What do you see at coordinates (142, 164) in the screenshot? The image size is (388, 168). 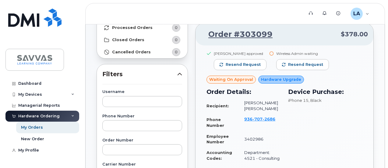 I see `label: Carrier Number` at bounding box center [142, 164].